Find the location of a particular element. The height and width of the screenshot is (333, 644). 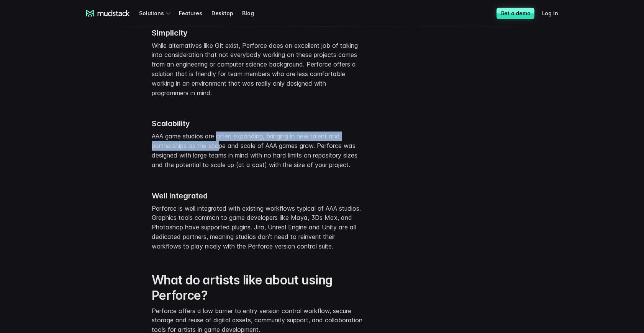

a: Log in is located at coordinates (554, 13).